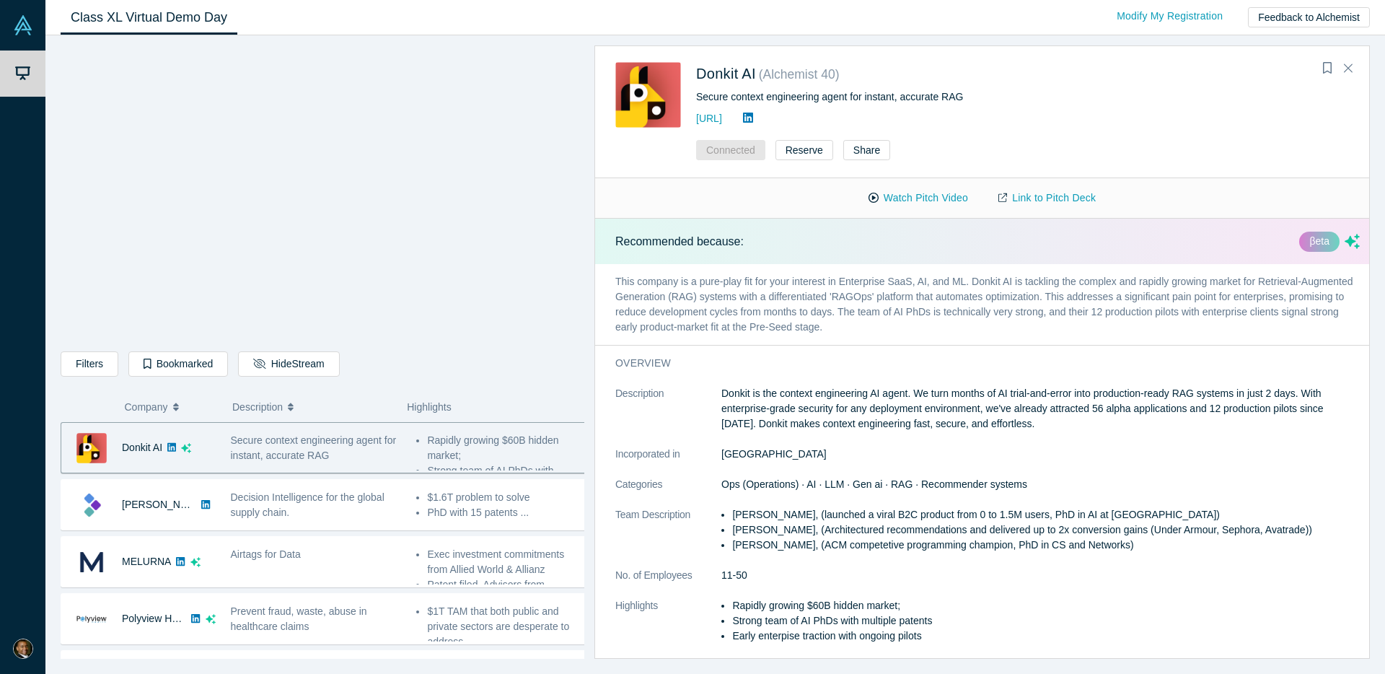 The image size is (1385, 674). I want to click on dt: Incorporated in, so click(668, 462).